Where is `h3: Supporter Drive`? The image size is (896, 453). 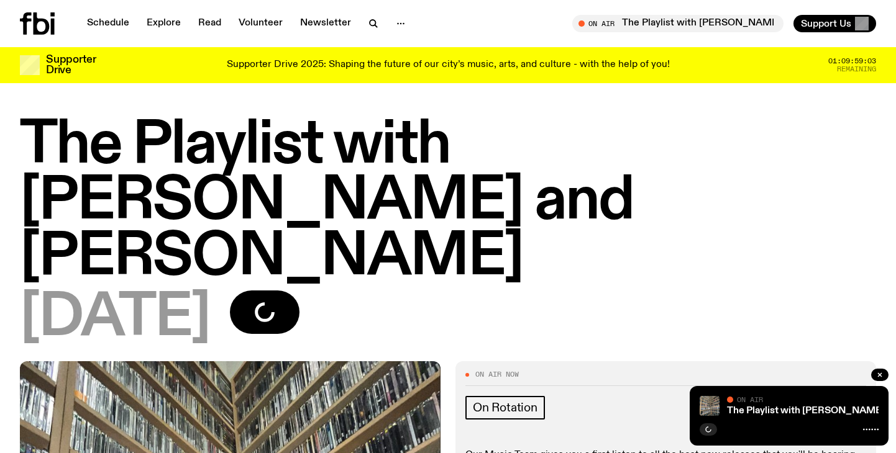
h3: Supporter Drive is located at coordinates (71, 65).